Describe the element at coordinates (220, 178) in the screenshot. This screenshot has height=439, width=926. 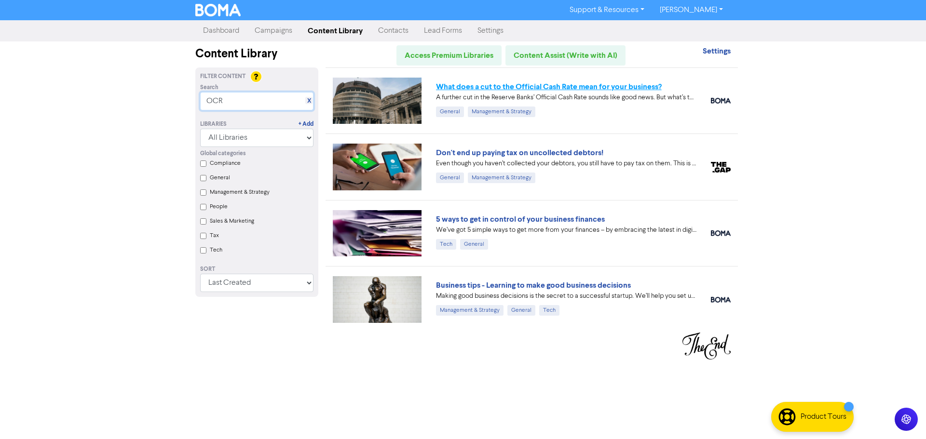
I see `label: General` at that location.